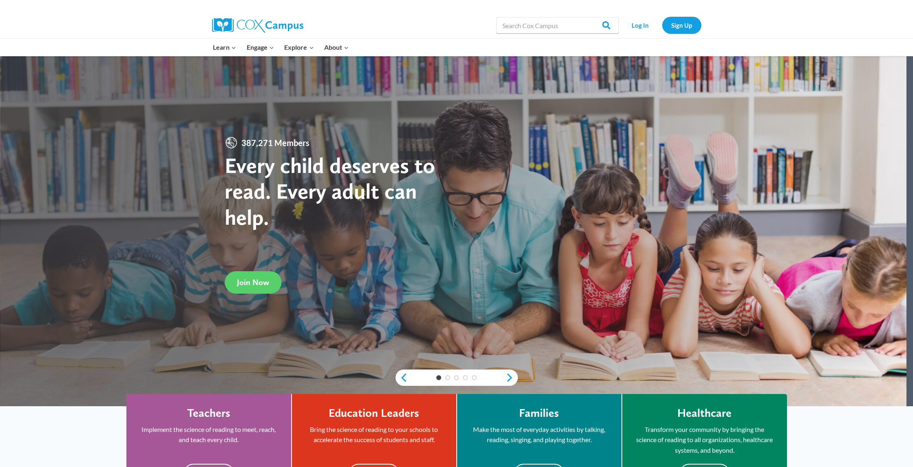  I want to click on nav: Secondary Navigation, so click(662, 25).